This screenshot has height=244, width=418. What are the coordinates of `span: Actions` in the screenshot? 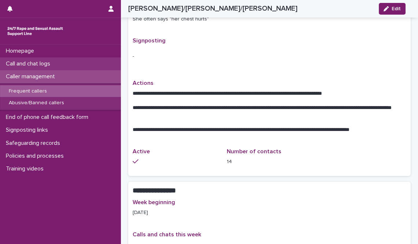 It's located at (143, 83).